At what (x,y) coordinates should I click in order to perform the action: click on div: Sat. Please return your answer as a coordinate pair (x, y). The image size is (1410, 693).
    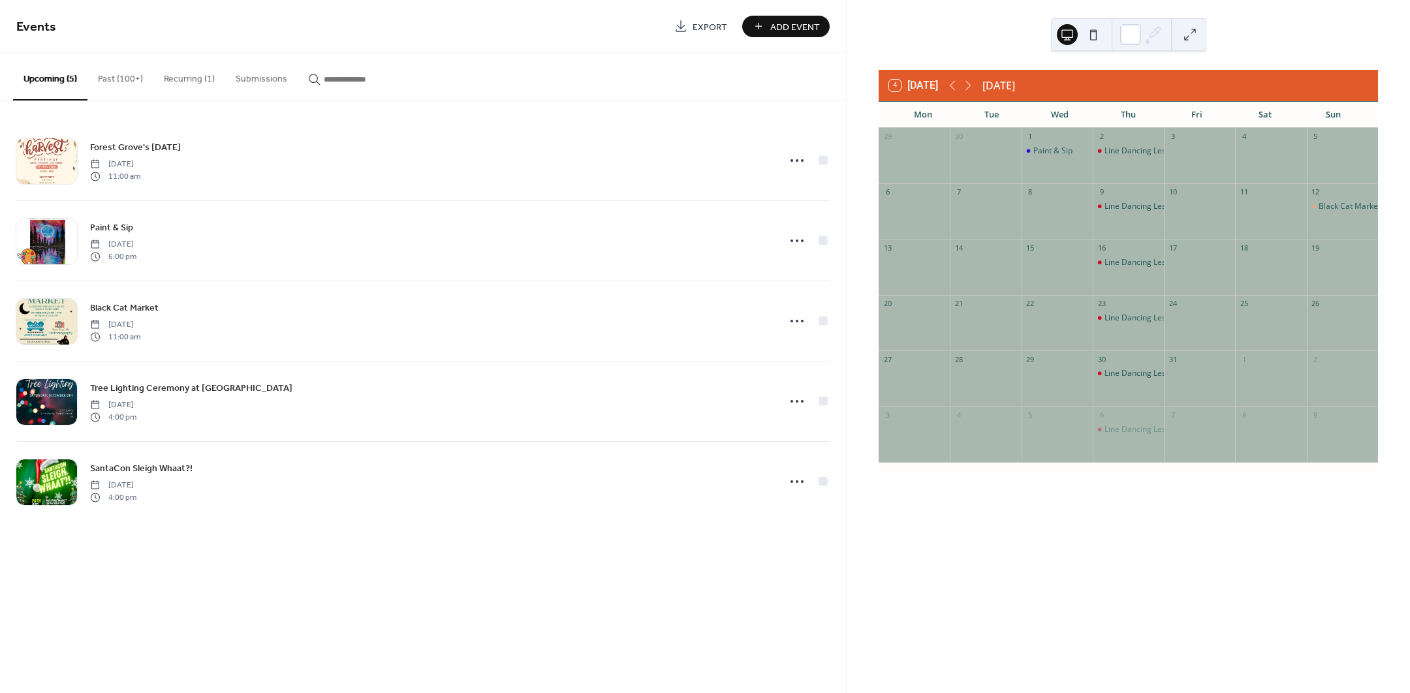
    Looking at the image, I should click on (1265, 115).